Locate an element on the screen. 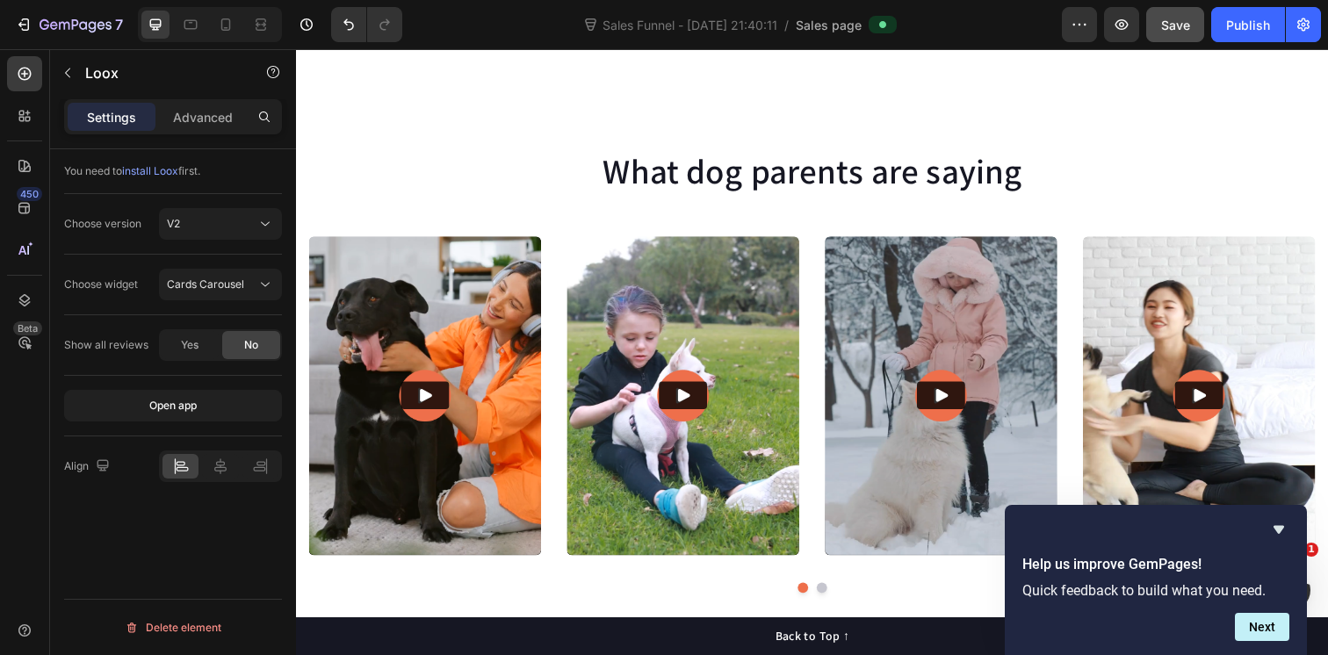 Image resolution: width=1328 pixels, height=655 pixels. button: V2 is located at coordinates (220, 224).